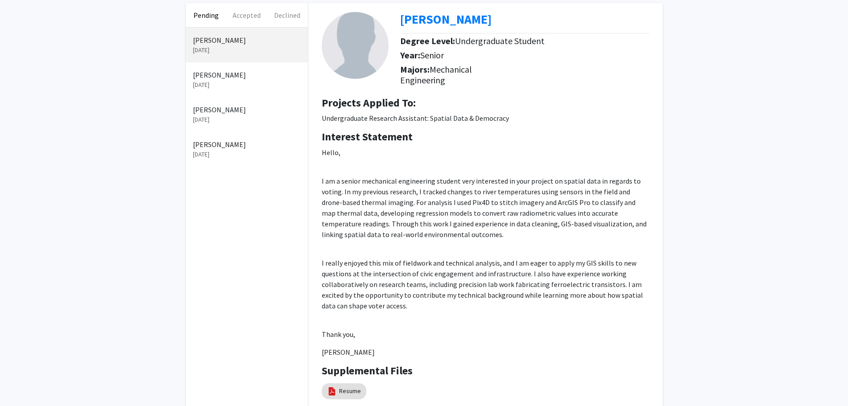 This screenshot has height=406, width=848. What do you see at coordinates (206, 15) in the screenshot?
I see `button: Pending` at bounding box center [206, 15].